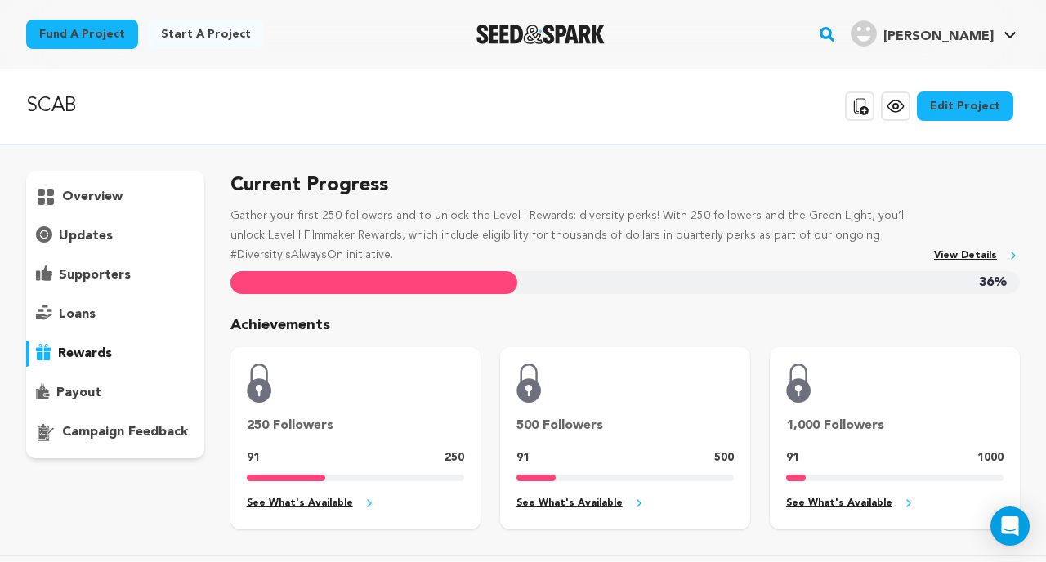 The width and height of the screenshot is (1046, 562). I want to click on img: user.png, so click(864, 34).